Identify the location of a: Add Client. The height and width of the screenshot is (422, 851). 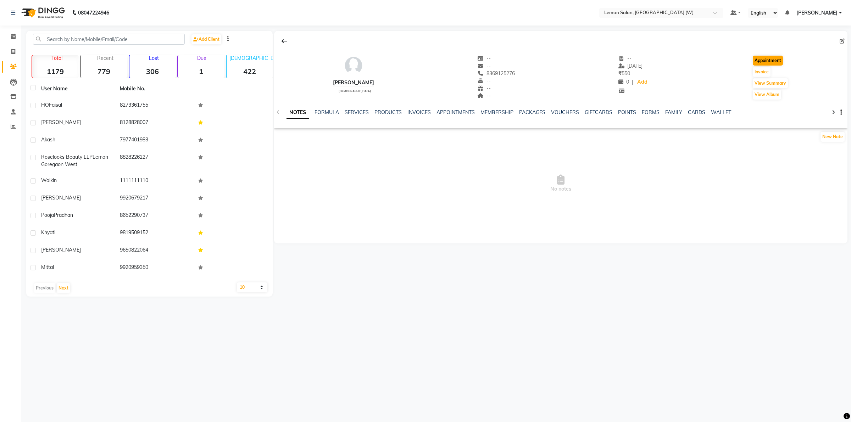
(206, 39).